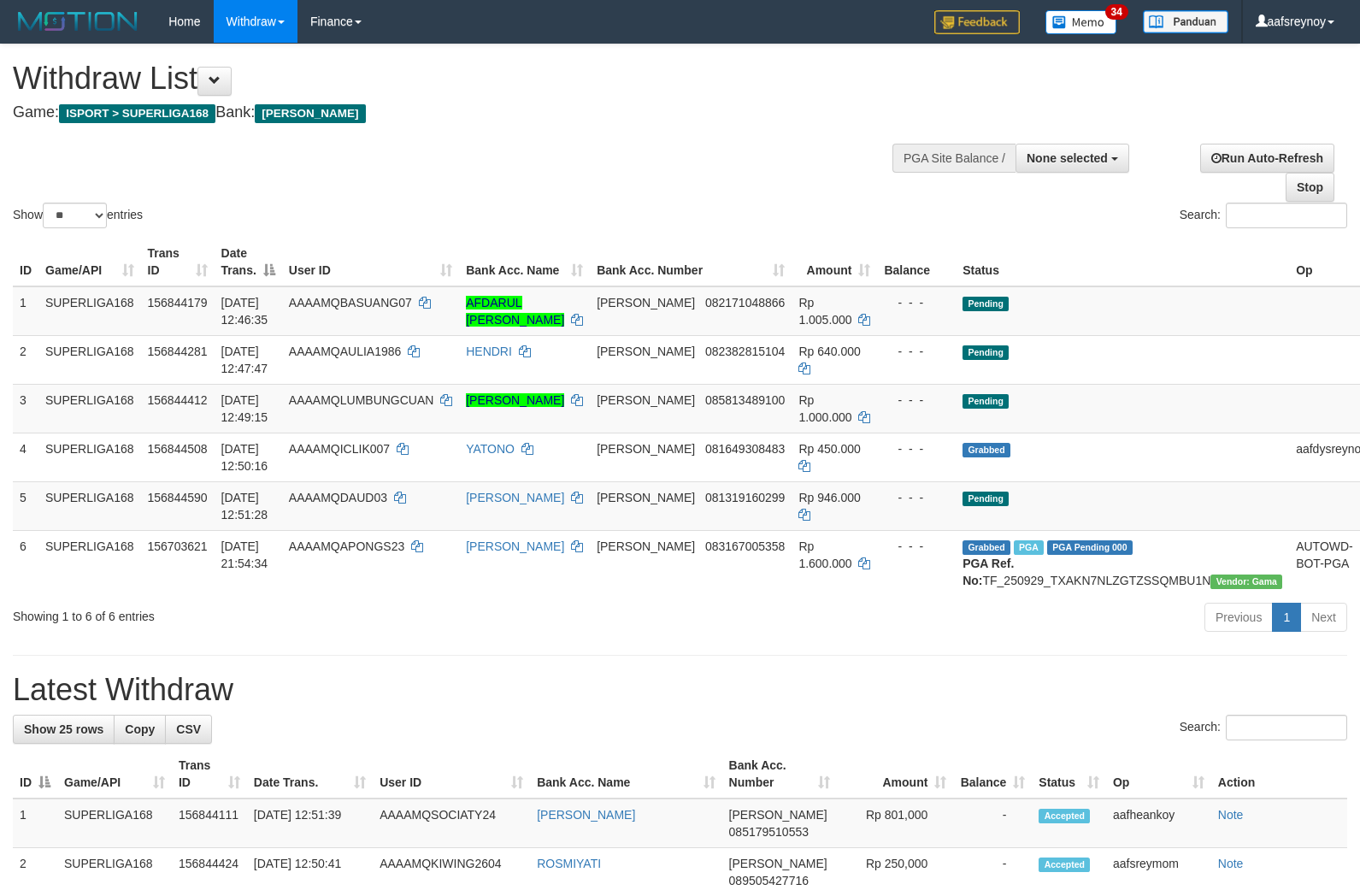 This screenshot has width=1360, height=896. I want to click on td: TF_250929_TXAKN7NLZGTZSSQMBU1N, so click(1123, 563).